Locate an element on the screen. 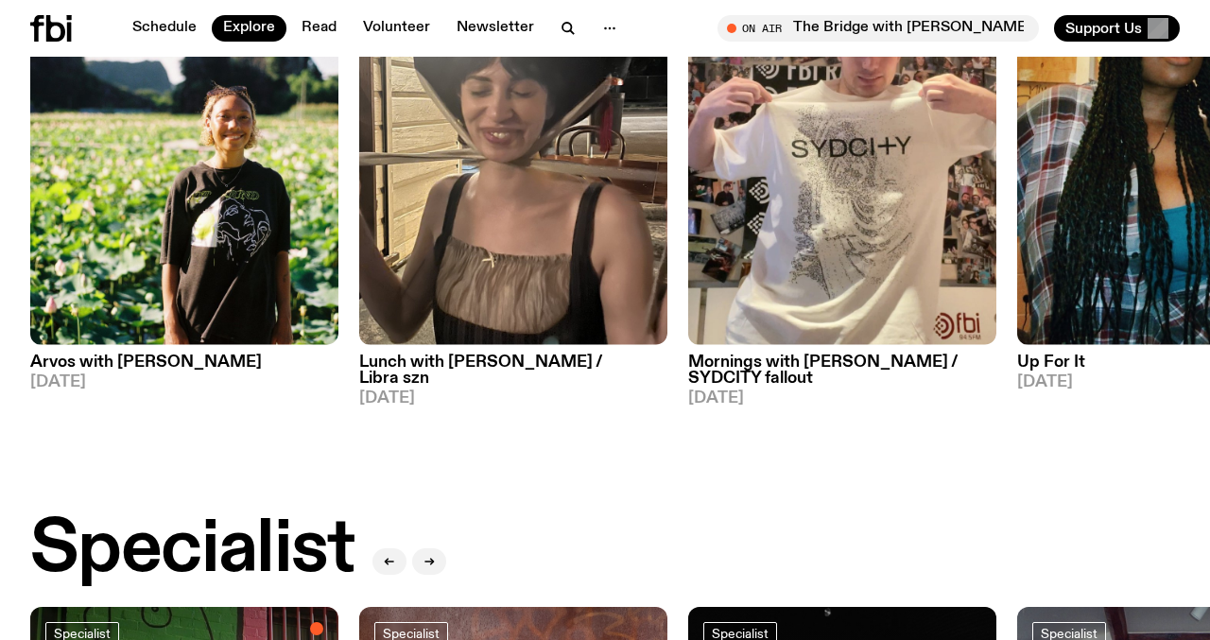 This screenshot has width=1210, height=640. a: Schedule is located at coordinates (164, 28).